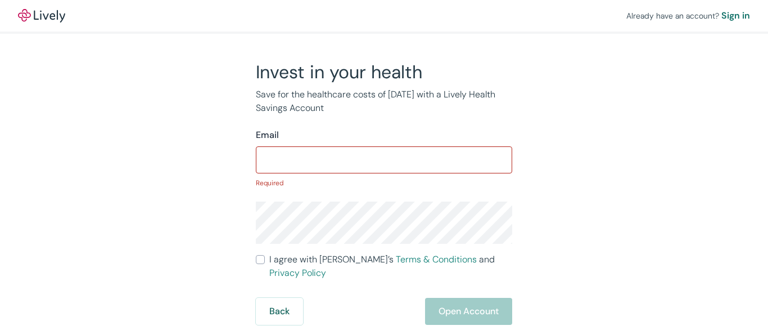  What do you see at coordinates (42, 16) in the screenshot?
I see `a: LivelyLively` at bounding box center [42, 16].